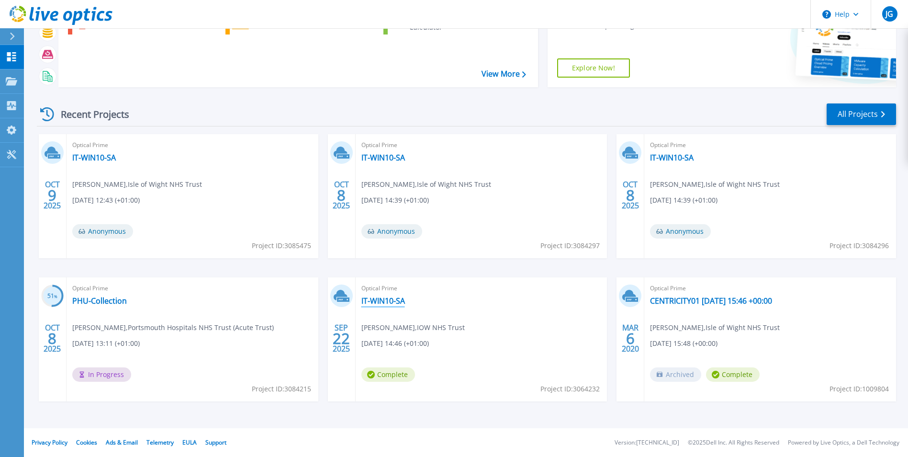 The height and width of the screenshot is (457, 908). Describe the element at coordinates (631, 338) in the screenshot. I see `span: 6` at that location.